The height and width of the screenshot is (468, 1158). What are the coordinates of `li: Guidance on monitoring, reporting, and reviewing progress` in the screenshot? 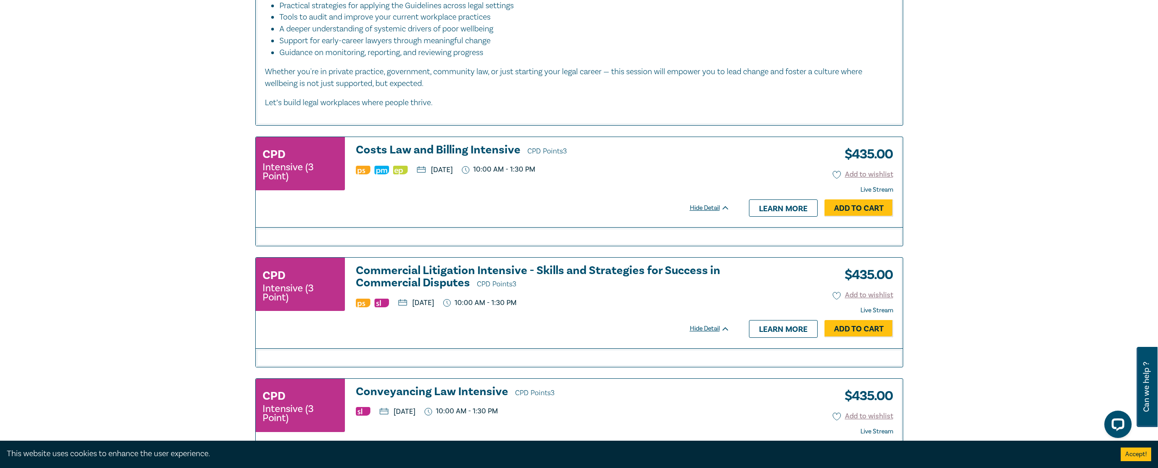 It's located at (587, 53).